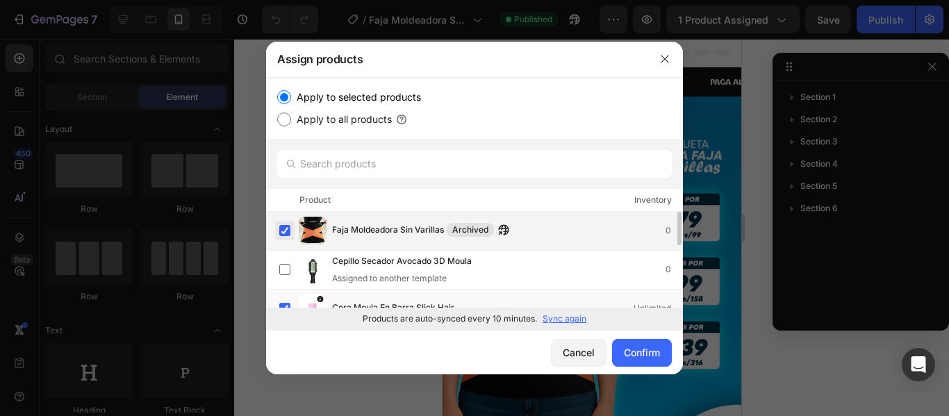  Describe the element at coordinates (579, 353) in the screenshot. I see `button: Cancel` at that location.